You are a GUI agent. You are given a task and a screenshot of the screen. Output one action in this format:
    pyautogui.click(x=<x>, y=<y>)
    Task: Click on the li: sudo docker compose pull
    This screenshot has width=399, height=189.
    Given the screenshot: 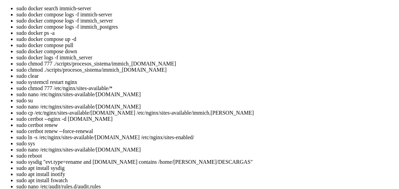 What is the action you would take?
    pyautogui.click(x=206, y=45)
    